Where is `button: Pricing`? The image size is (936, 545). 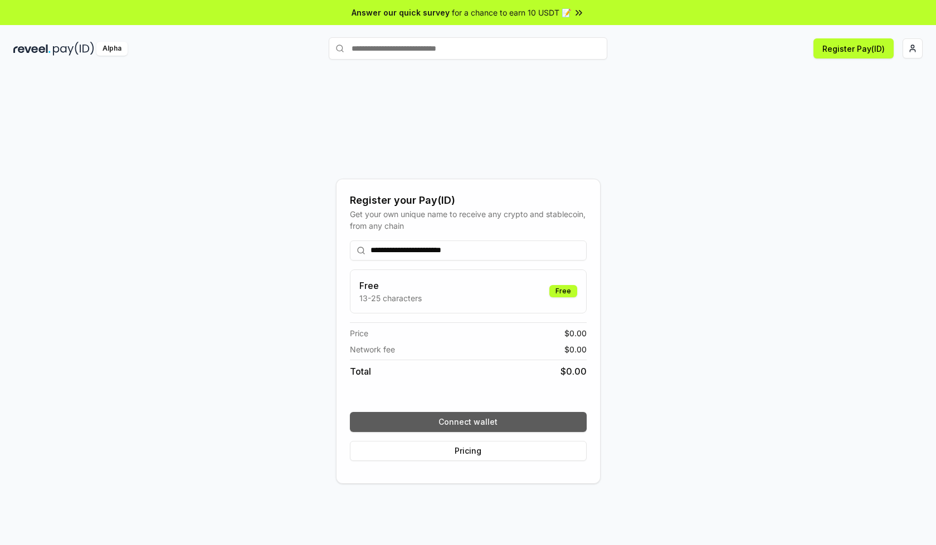
button: Pricing is located at coordinates (468, 451).